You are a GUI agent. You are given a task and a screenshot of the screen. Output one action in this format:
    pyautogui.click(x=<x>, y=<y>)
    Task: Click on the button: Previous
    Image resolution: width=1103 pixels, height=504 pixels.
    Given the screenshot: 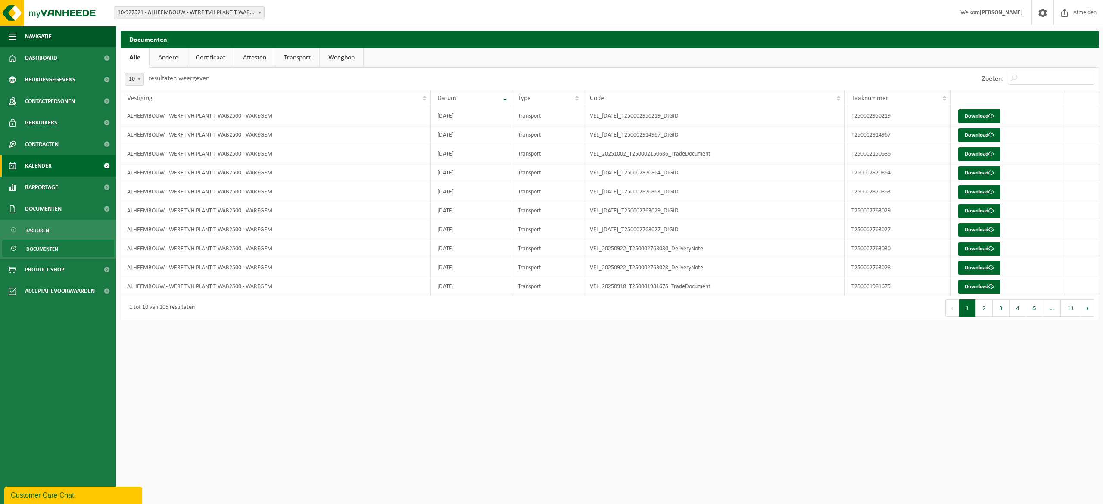 What is the action you would take?
    pyautogui.click(x=952, y=308)
    